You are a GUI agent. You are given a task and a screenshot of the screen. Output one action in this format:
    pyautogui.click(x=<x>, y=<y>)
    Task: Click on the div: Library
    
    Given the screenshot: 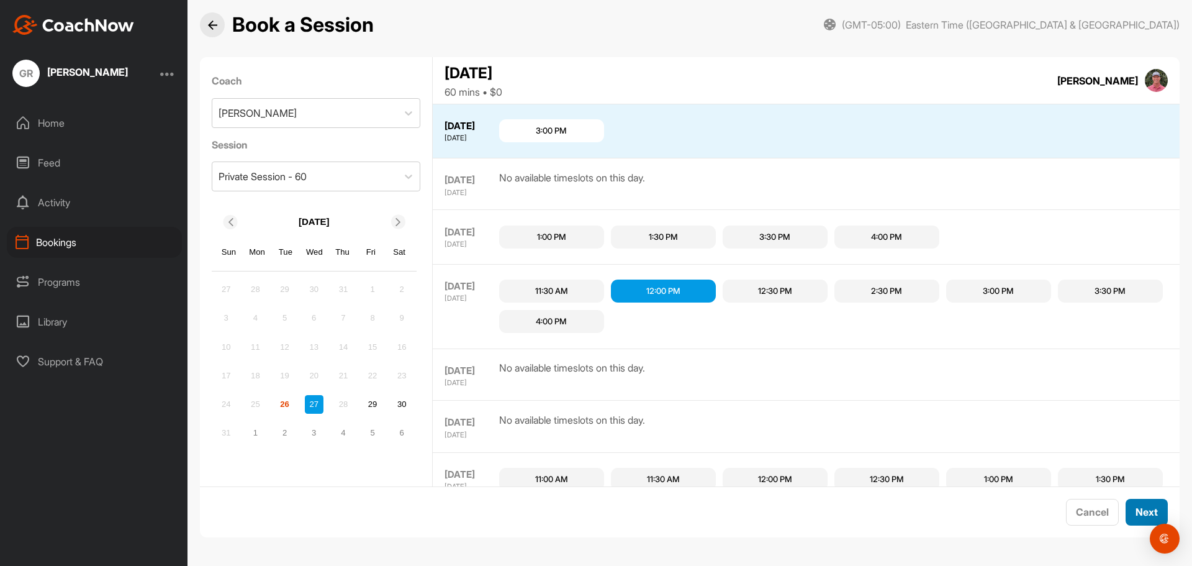 What is the action you would take?
    pyautogui.click(x=94, y=322)
    